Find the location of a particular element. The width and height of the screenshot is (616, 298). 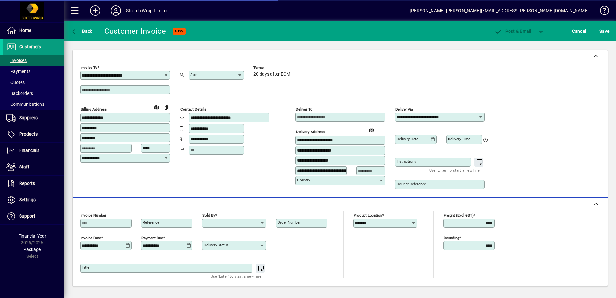

div: Customer Invoice is located at coordinates (135, 31).